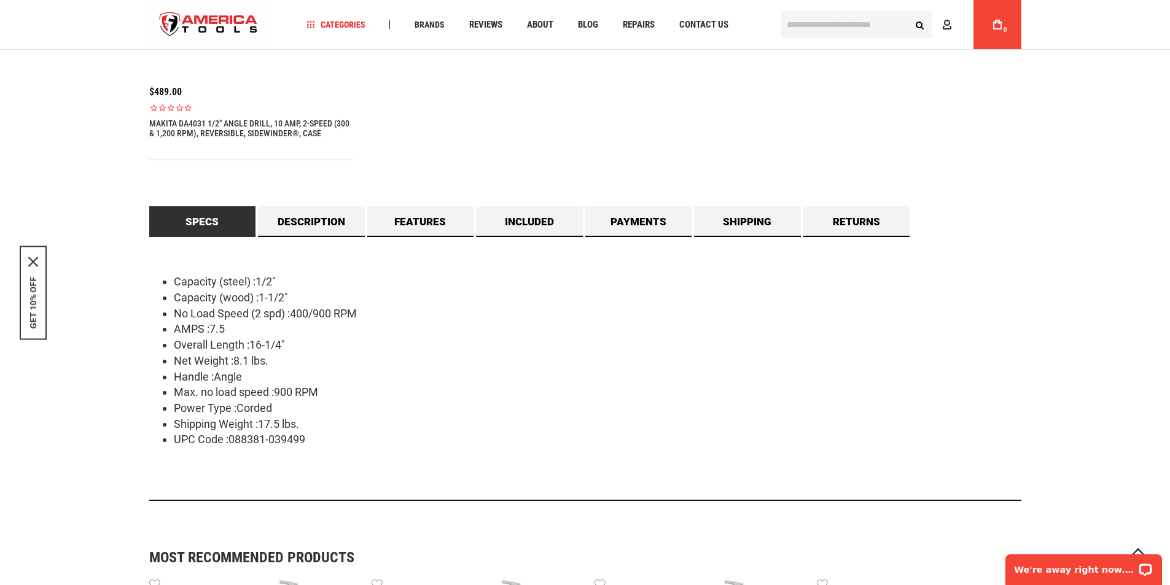  I want to click on a: Payments, so click(639, 222).